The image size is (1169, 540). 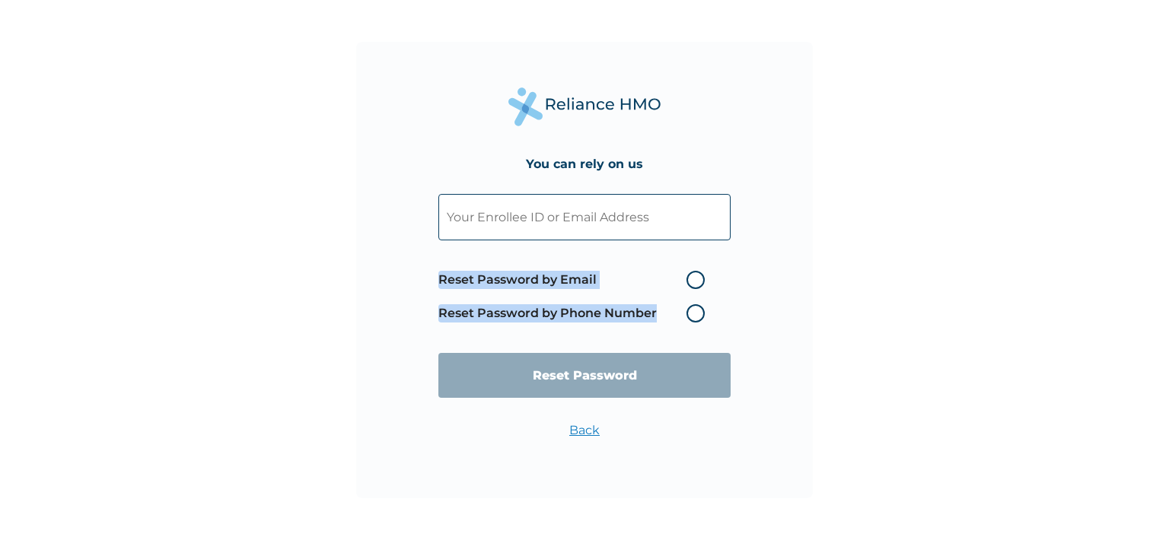 What do you see at coordinates (584, 430) in the screenshot?
I see `a: Back` at bounding box center [584, 430].